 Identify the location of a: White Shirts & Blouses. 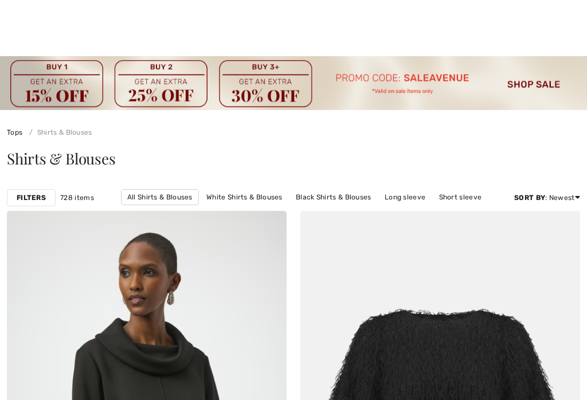
(244, 197).